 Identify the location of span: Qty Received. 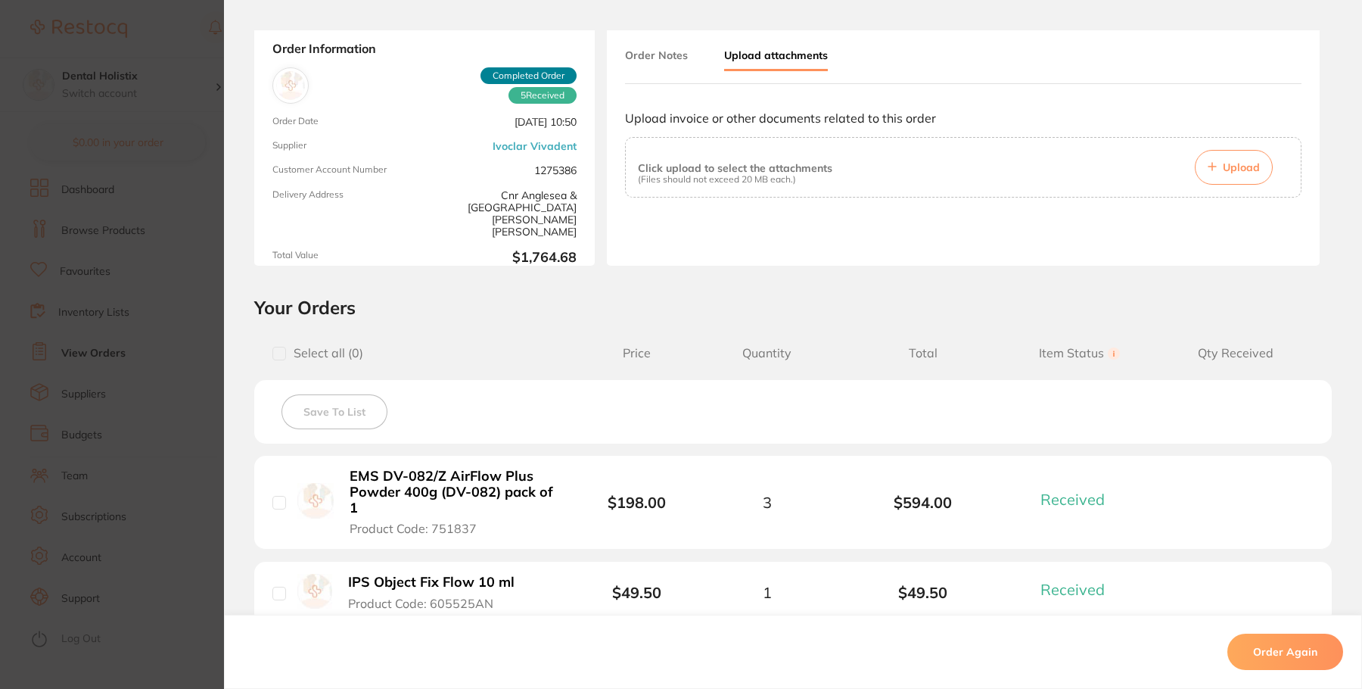
(1236, 353).